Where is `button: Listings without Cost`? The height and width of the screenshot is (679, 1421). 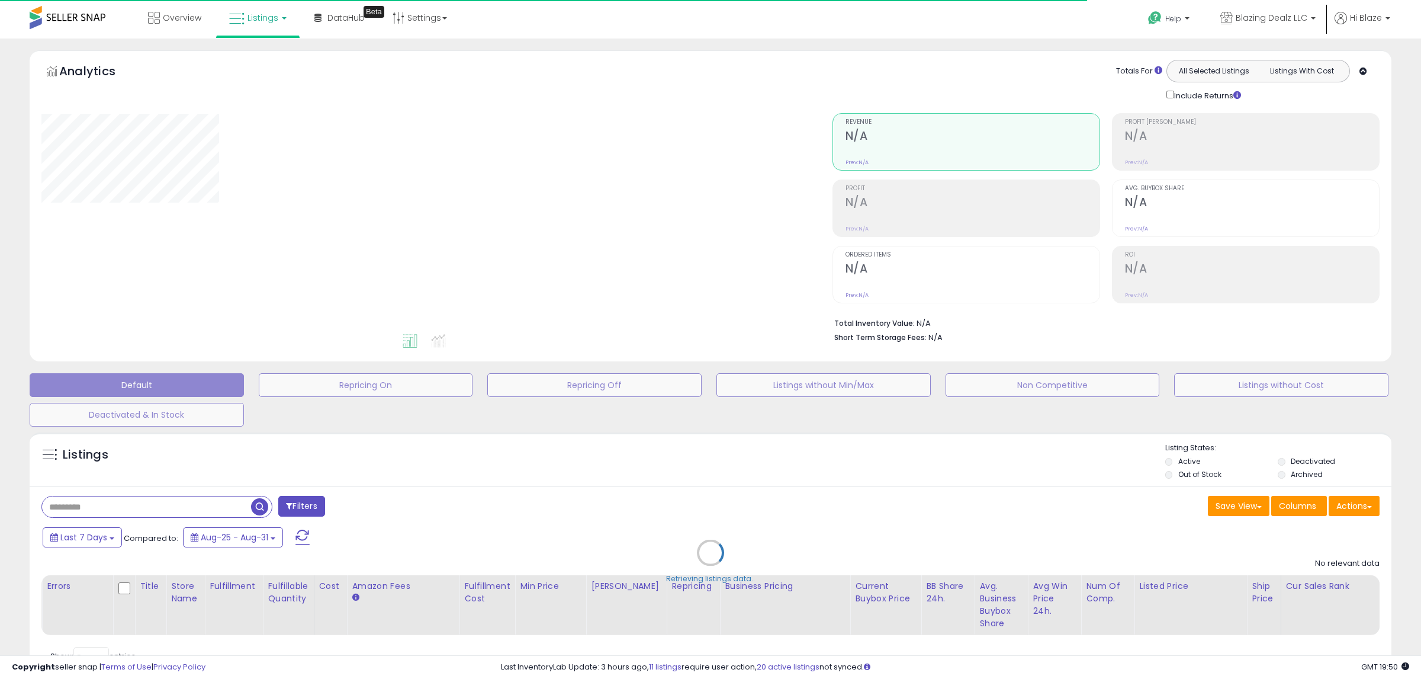
button: Listings without Cost is located at coordinates (1281, 385).